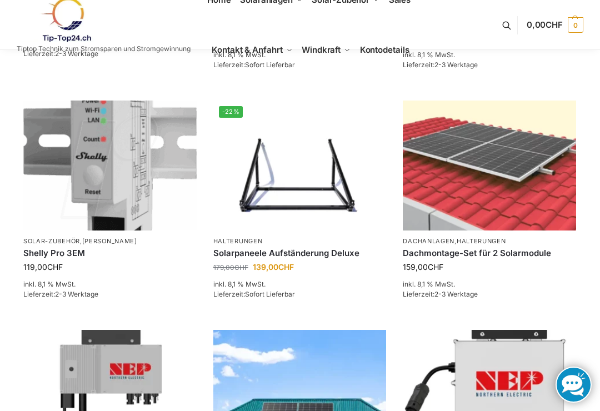  I want to click on a: Kontakt & Anfahrt, so click(252, 50).